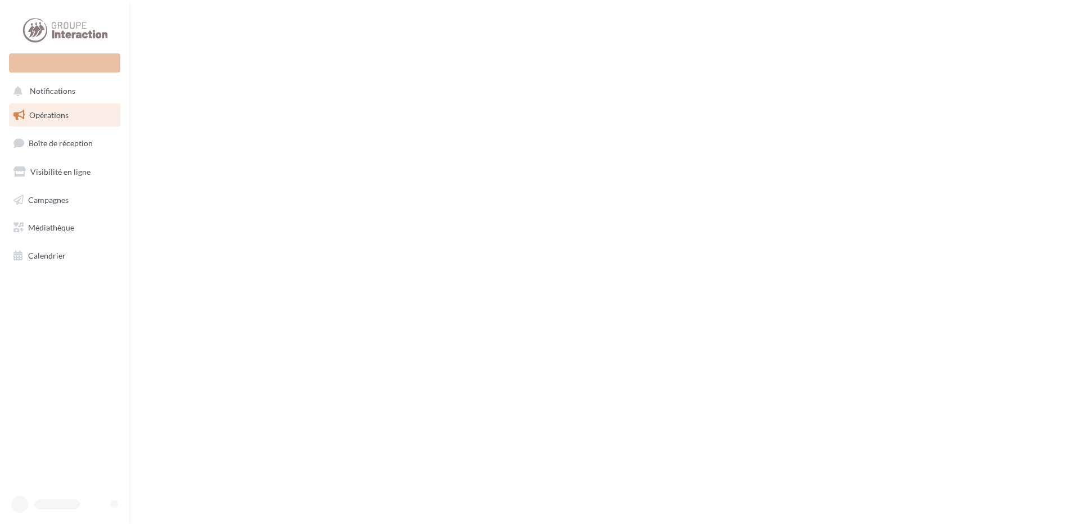 The image size is (1075, 524). I want to click on a: Médiathèque, so click(65, 228).